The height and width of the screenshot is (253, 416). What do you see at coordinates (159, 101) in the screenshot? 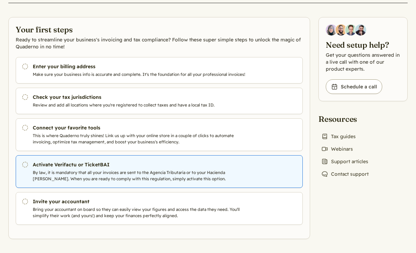
I see `a: Check your tax jurisdictions Review and add all locations where you're registered to collect taxe...` at bounding box center [159, 101].